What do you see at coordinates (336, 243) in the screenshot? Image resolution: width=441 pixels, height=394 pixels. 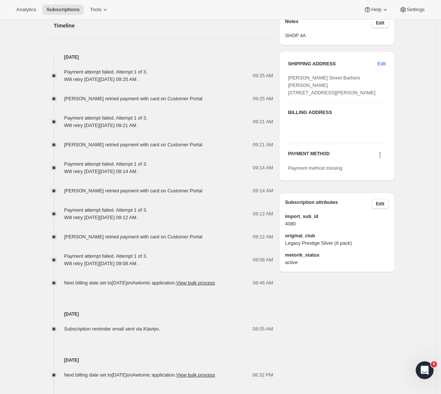 I see `span: Legacy Prestige Silver (6 pack)` at bounding box center [336, 243].